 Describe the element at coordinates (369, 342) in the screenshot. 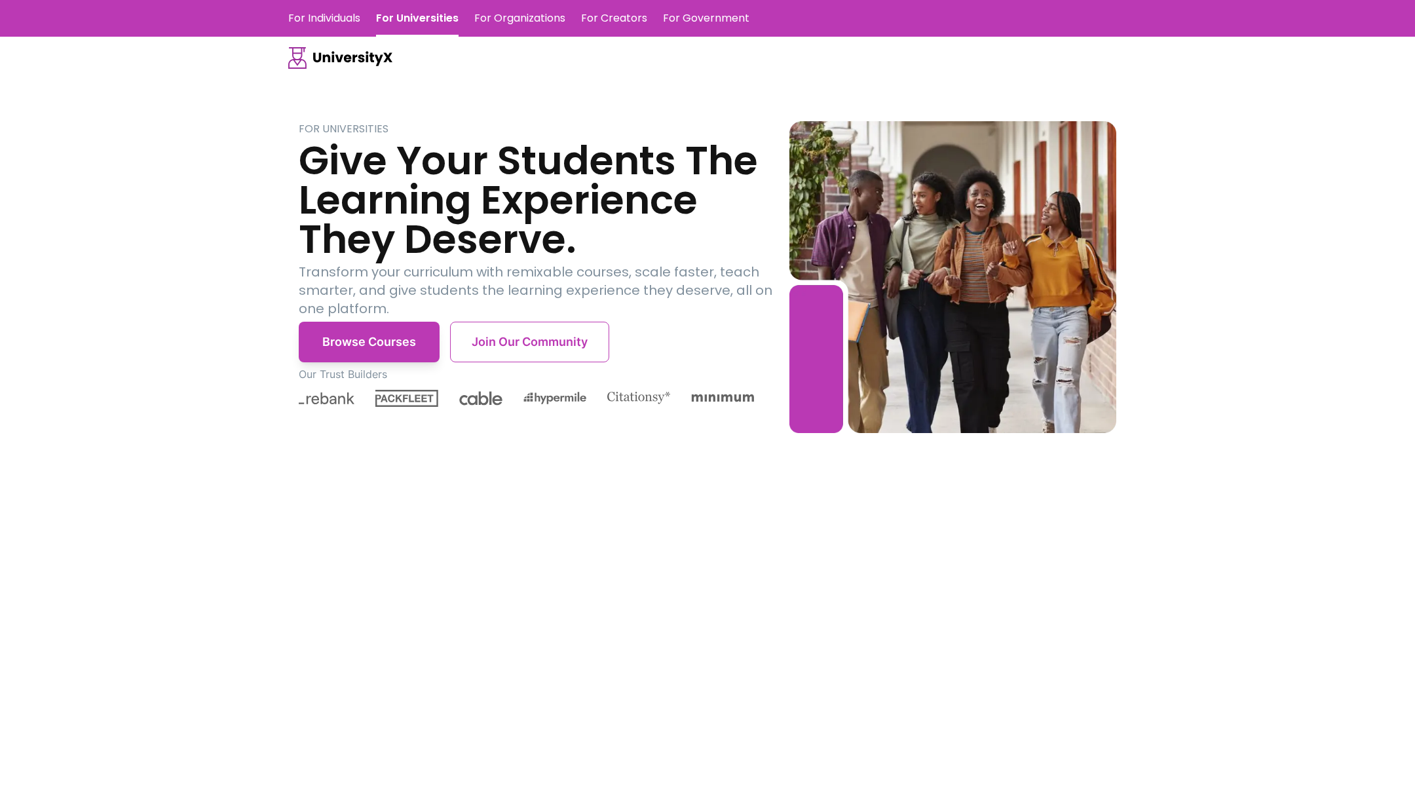

I see `button: Browse Courses` at that location.